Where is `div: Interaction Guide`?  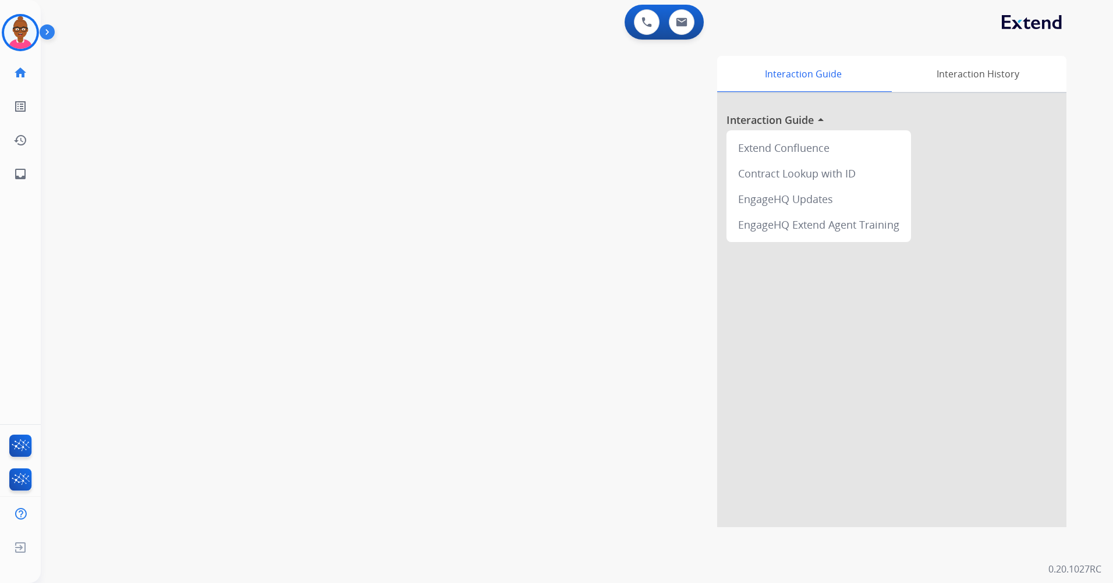
div: Interaction Guide is located at coordinates (803, 74).